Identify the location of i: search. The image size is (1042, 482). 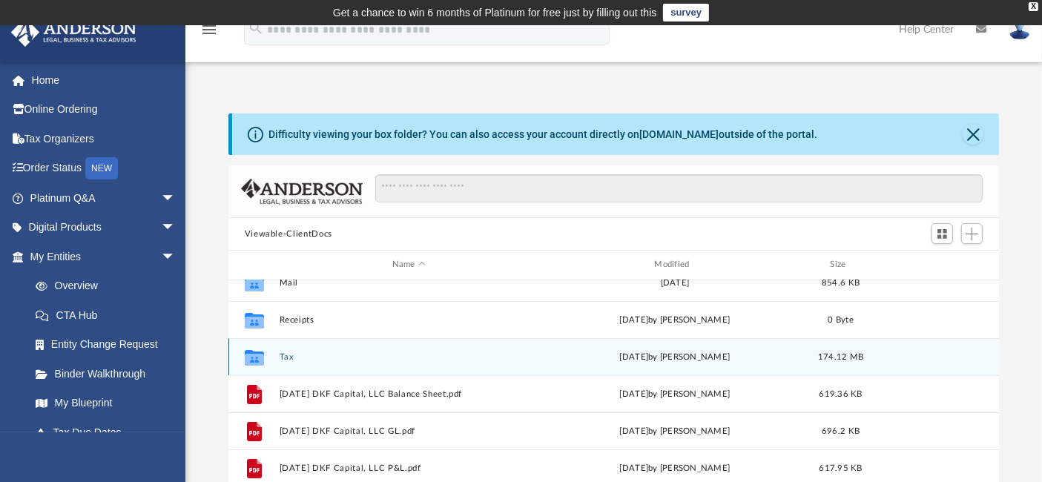
(256, 28).